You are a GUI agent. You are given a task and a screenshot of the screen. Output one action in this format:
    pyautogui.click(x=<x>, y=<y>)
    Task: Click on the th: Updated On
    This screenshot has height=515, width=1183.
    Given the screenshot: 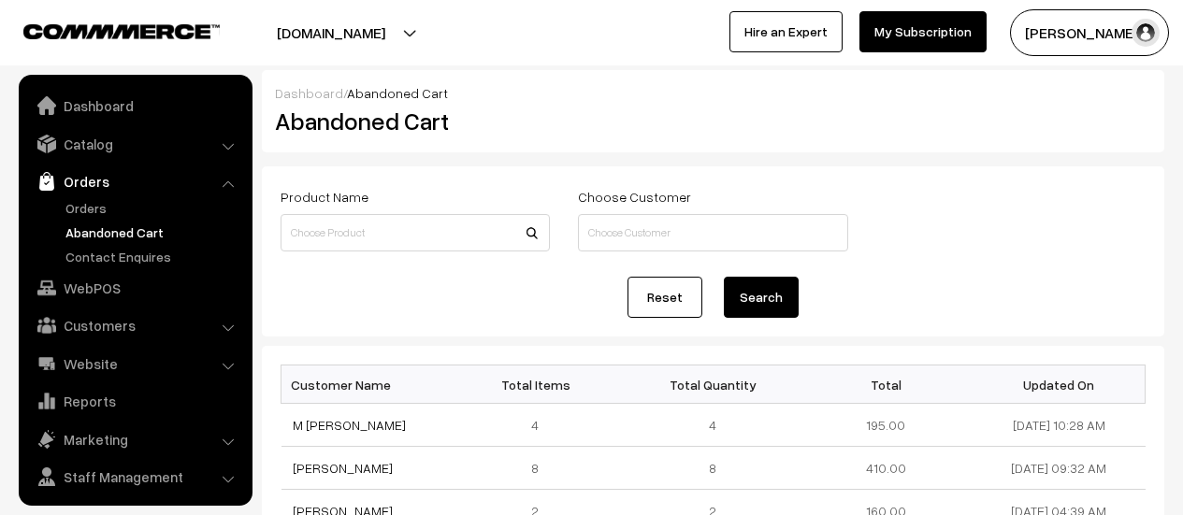 What is the action you would take?
    pyautogui.click(x=1059, y=385)
    